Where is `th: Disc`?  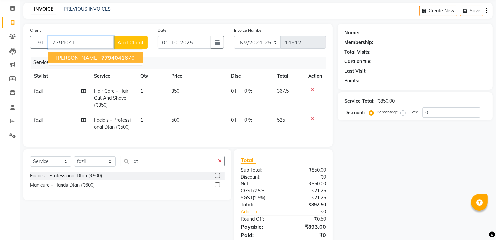
th: Disc is located at coordinates (250, 76).